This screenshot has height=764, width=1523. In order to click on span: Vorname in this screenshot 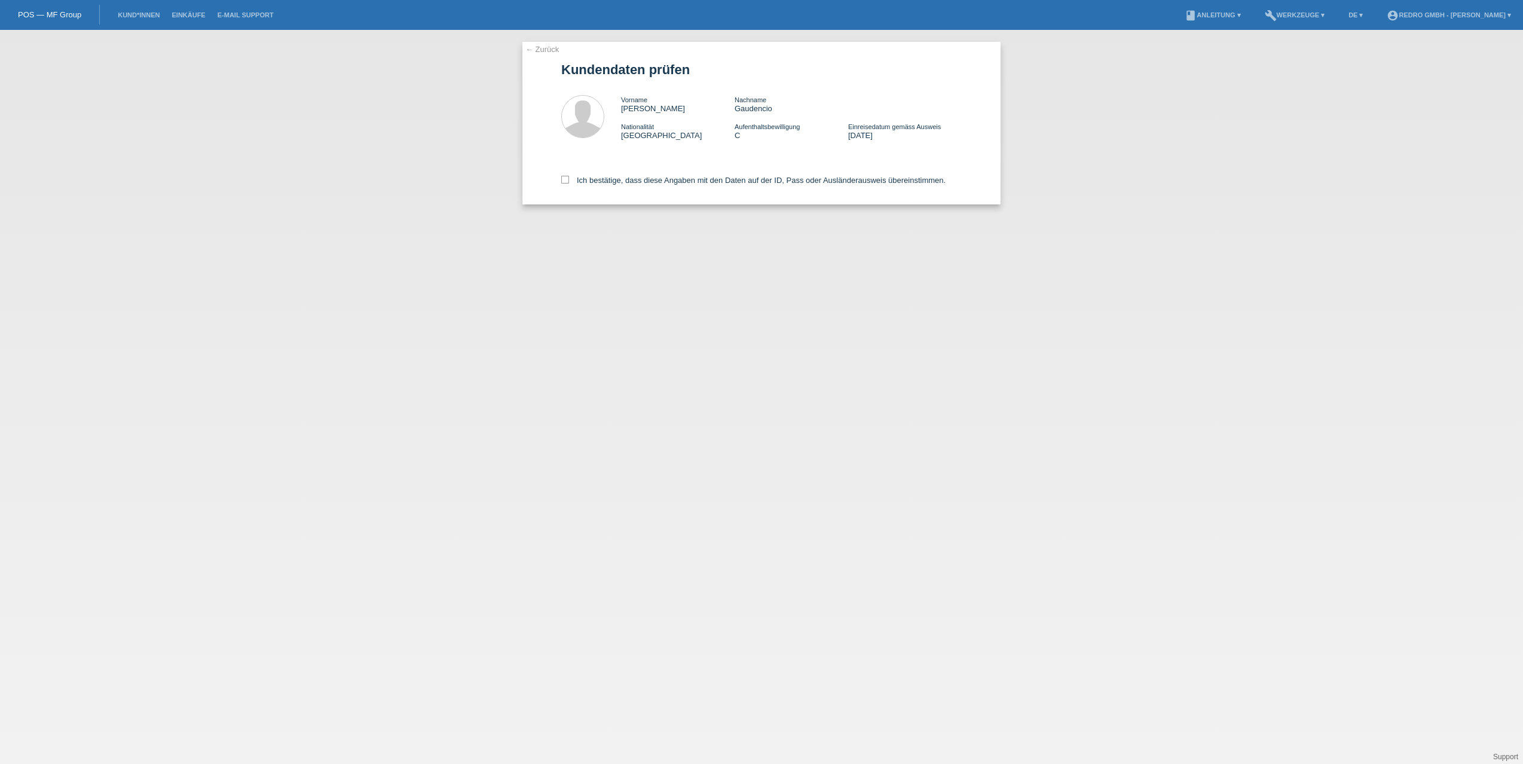, I will do `click(634, 100)`.